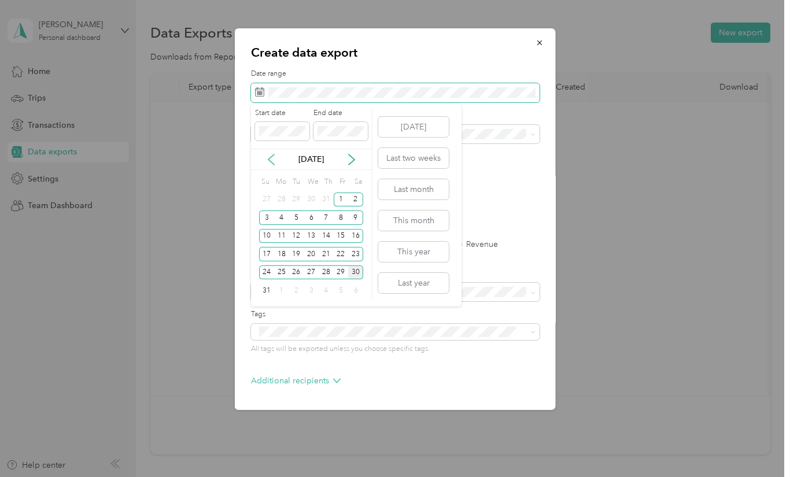 This screenshot has height=477, width=790. I want to click on div: 22, so click(341, 254).